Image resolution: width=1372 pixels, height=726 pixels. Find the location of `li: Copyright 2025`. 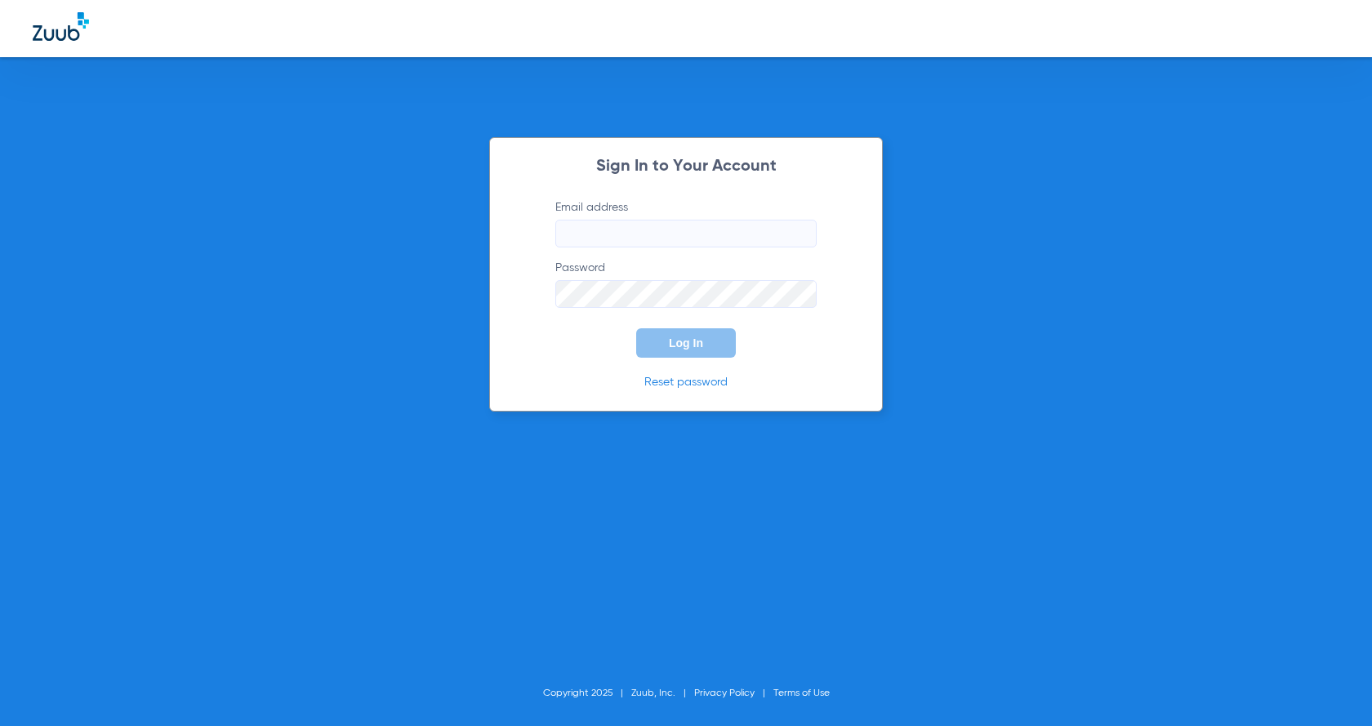

li: Copyright 2025 is located at coordinates (587, 693).